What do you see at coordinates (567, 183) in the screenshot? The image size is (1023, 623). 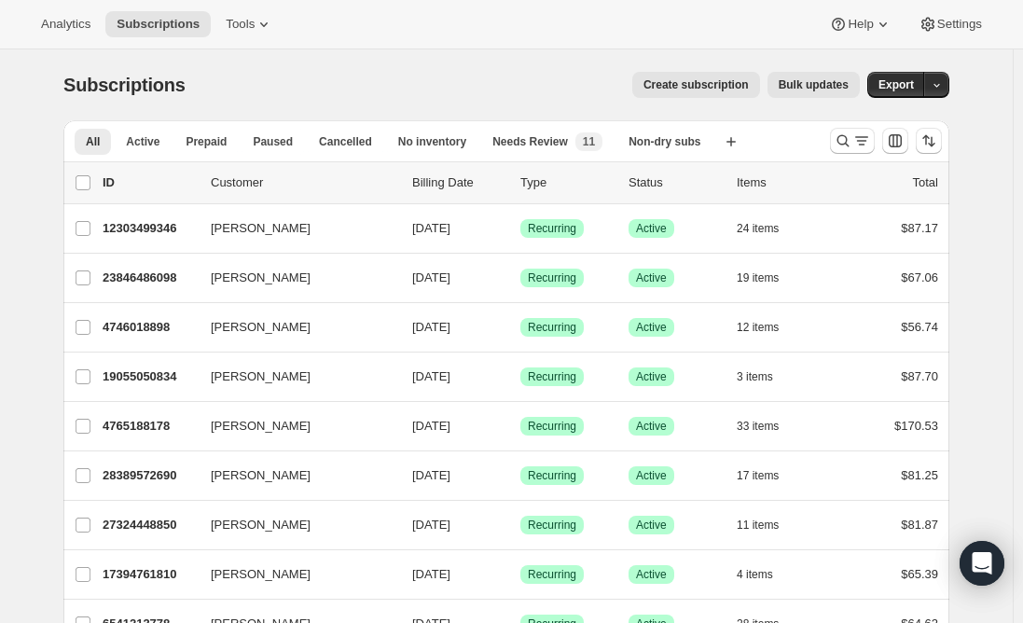 I see `div: Type` at bounding box center [567, 183].